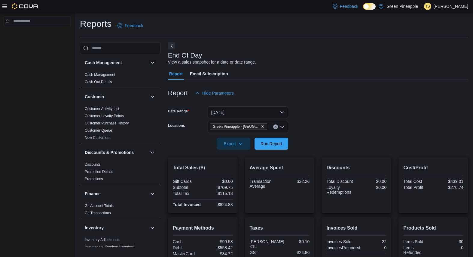 The image size is (473, 257). What do you see at coordinates (103, 239) in the screenshot?
I see `span: Inventory Adjustments` at bounding box center [103, 239].